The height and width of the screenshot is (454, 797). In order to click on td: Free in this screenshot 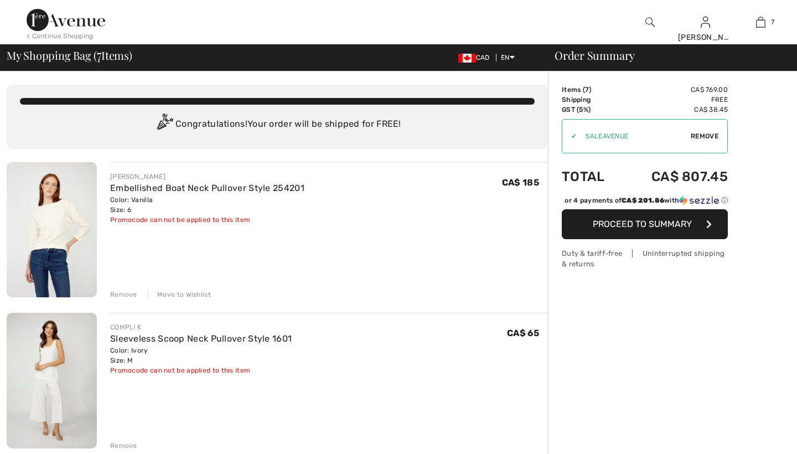, I will do `click(675, 100)`.